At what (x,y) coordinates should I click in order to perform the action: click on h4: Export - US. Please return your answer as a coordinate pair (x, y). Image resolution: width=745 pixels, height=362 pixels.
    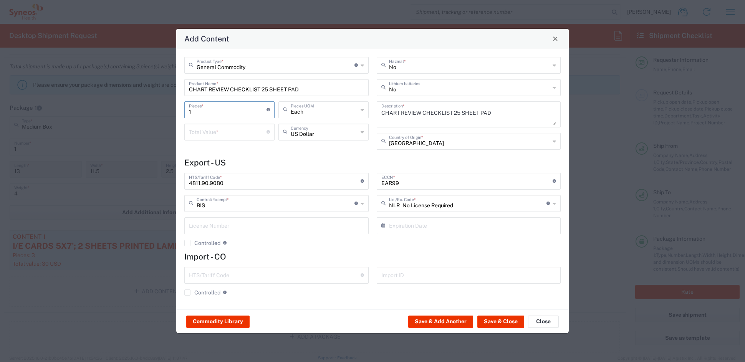
    Looking at the image, I should click on (373, 162).